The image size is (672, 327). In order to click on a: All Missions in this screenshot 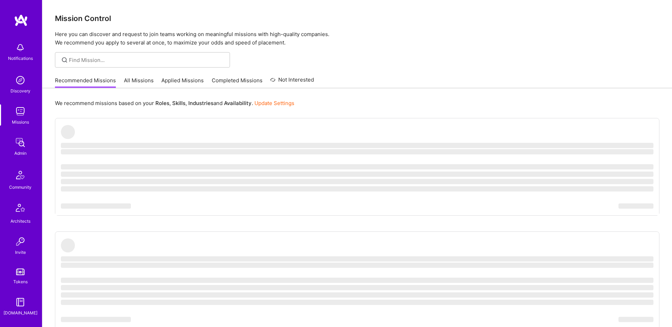, I will do `click(139, 82)`.